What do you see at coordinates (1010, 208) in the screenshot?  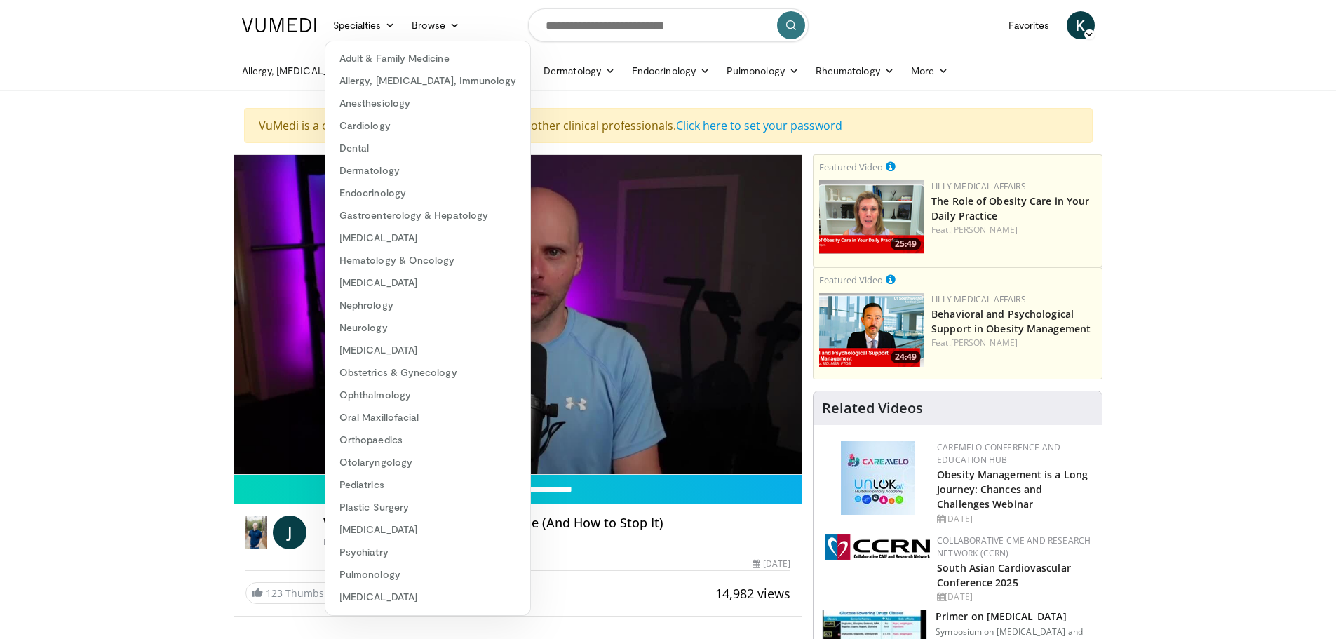 I see `a: The Role of Obesity Care in Your Daily Practice` at bounding box center [1010, 208].